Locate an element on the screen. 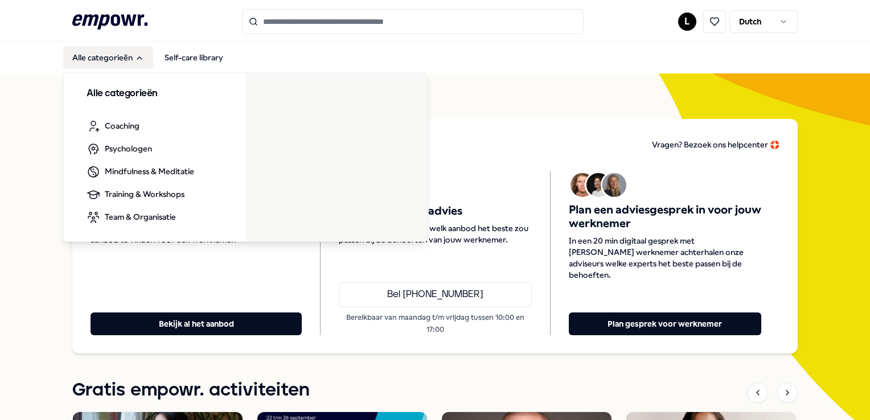 The image size is (870, 420). span: Vragen? Bezoek ons helpcenter 🛟 is located at coordinates (716, 145).